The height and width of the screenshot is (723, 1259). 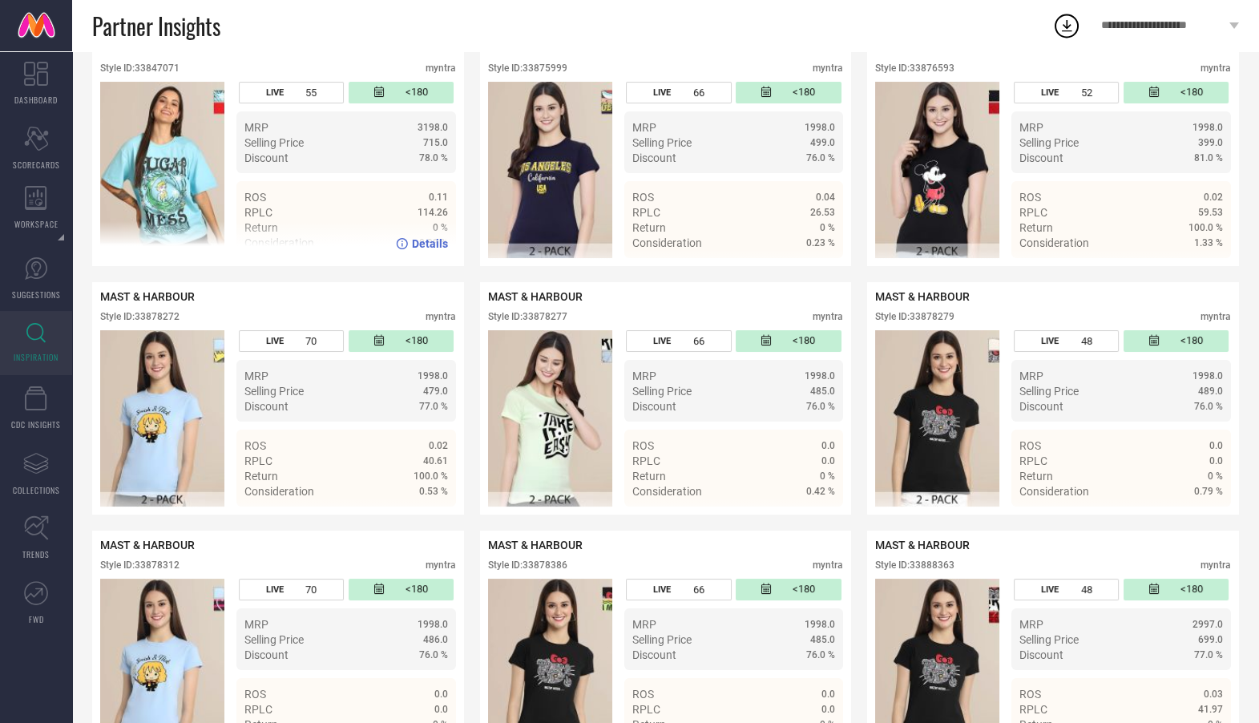 I want to click on span: WORKSPACE, so click(x=36, y=224).